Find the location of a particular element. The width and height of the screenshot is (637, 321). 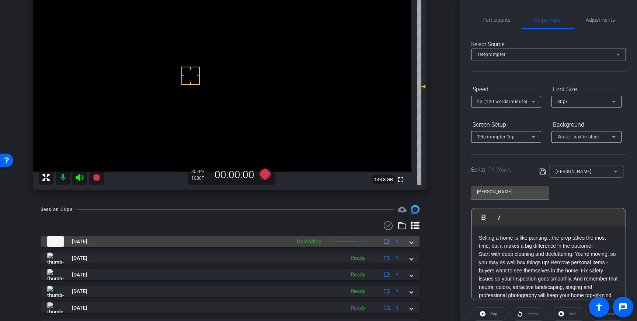

div: 1080P is located at coordinates (200, 178).